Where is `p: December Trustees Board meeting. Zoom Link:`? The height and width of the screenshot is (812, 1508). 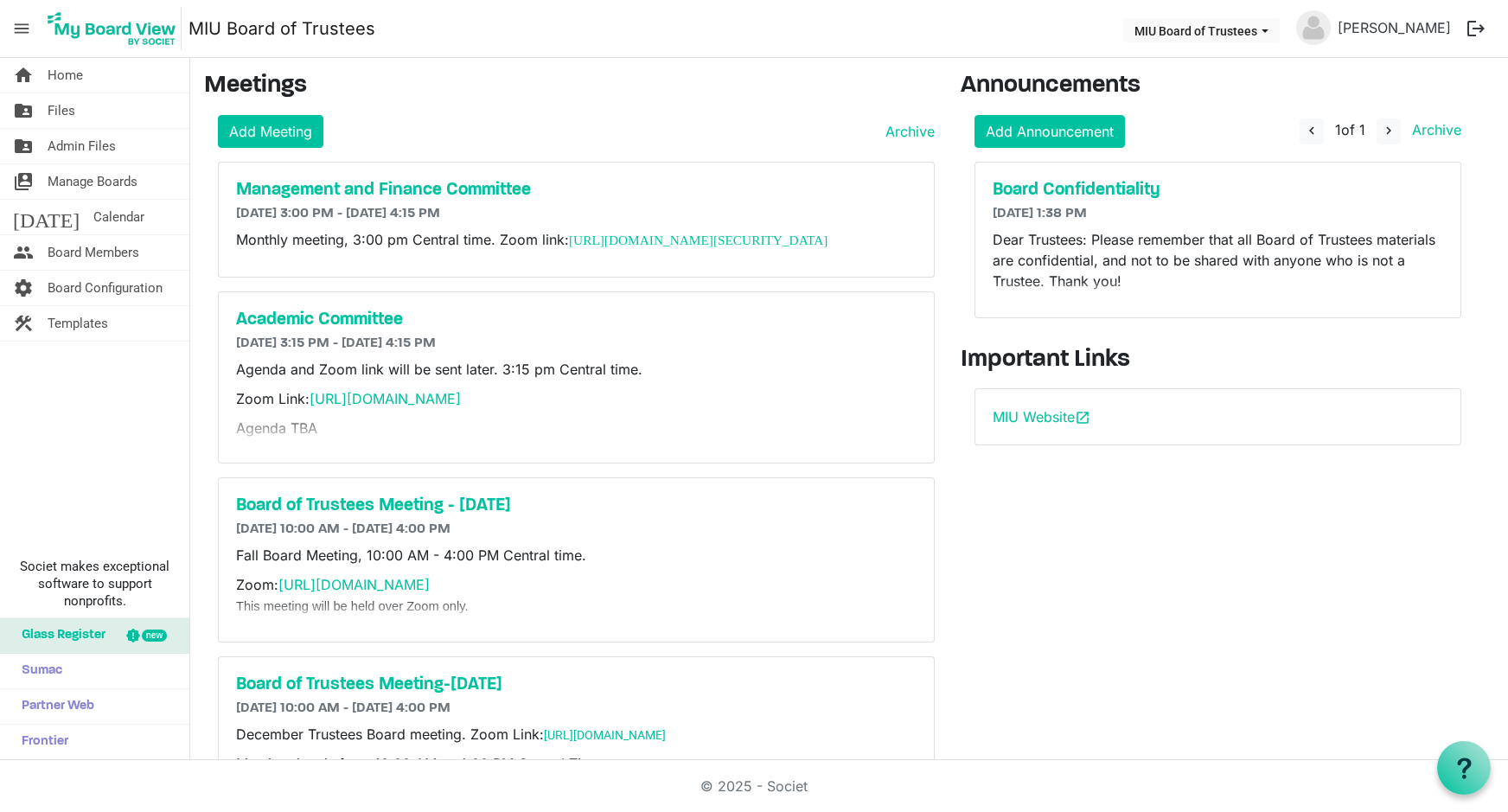 p: December Trustees Board meeting. Zoom Link: is located at coordinates (576, 734).